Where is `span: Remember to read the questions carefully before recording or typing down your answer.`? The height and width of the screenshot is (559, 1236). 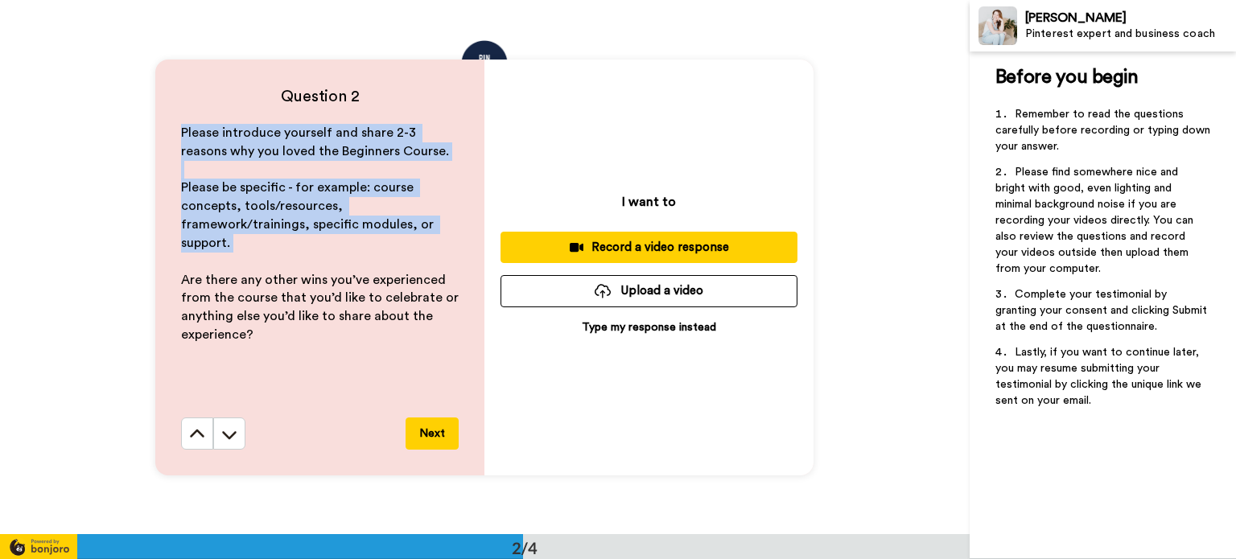 span: Remember to read the questions carefully before recording or typing down your answer. is located at coordinates (1104, 130).